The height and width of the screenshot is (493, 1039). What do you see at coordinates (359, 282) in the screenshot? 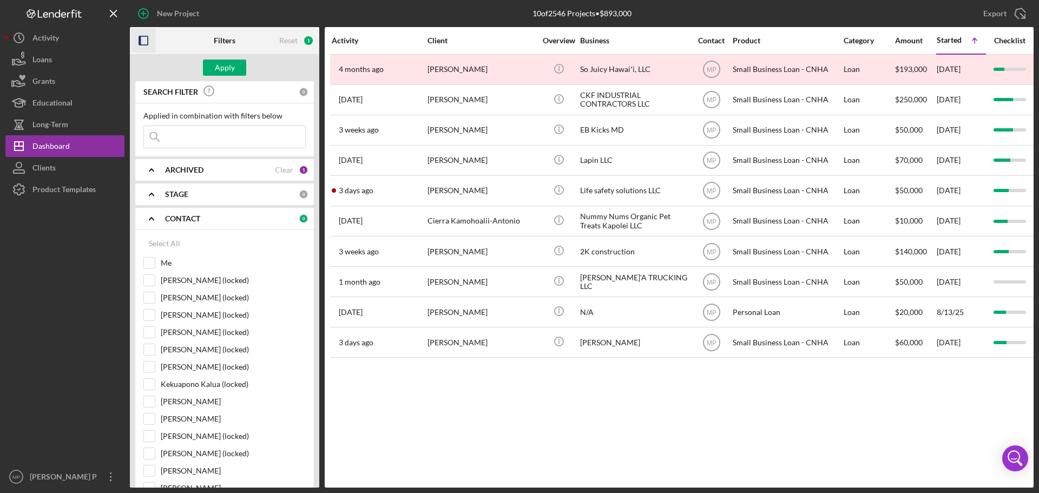
I see `time: 2025-07-17 21:26` at bounding box center [359, 282].